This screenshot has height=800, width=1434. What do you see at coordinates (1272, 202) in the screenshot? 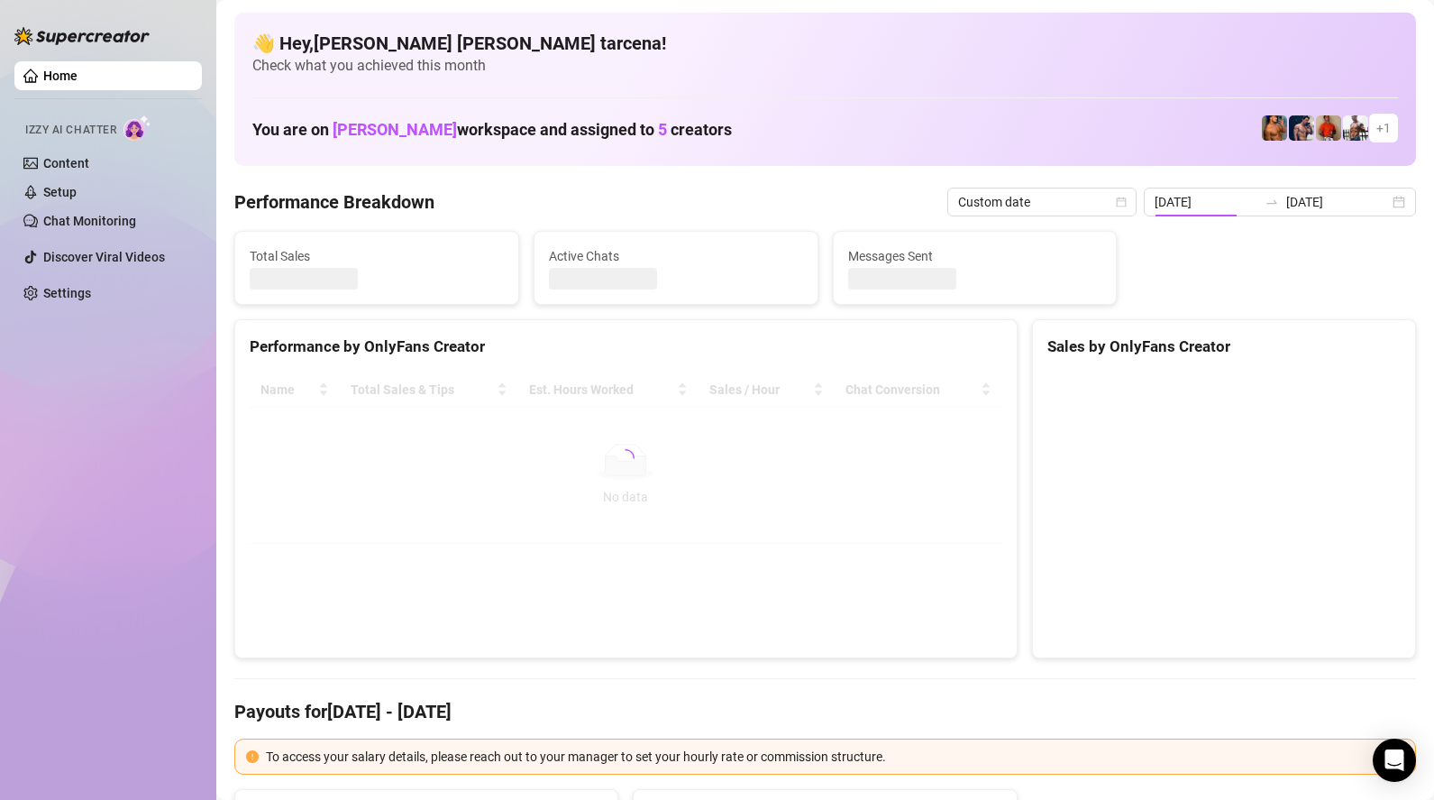
I see `span: to` at bounding box center [1272, 202].